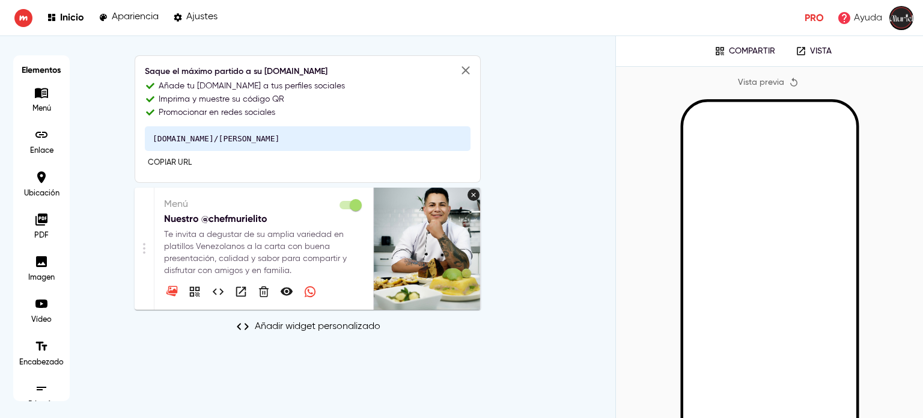 This screenshot has width=923, height=418. What do you see at coordinates (752, 51) in the screenshot?
I see `p: Compartir` at bounding box center [752, 51].